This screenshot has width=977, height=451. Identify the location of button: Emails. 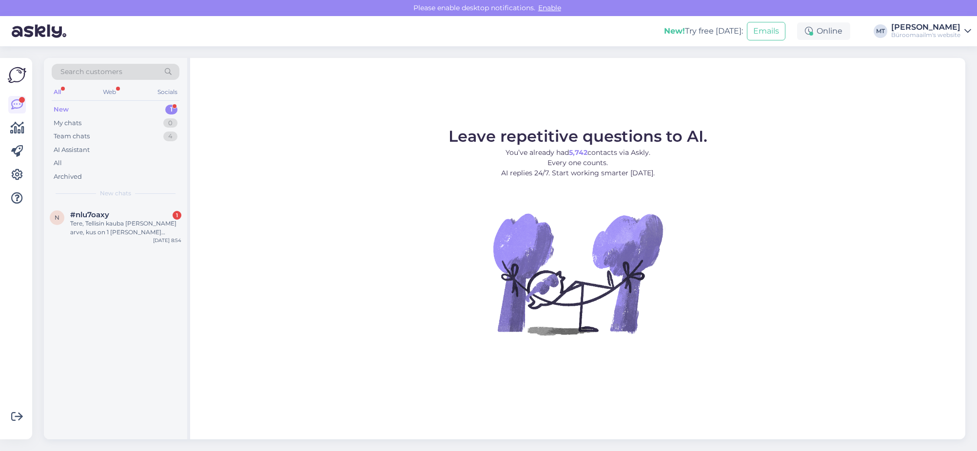
(766, 31).